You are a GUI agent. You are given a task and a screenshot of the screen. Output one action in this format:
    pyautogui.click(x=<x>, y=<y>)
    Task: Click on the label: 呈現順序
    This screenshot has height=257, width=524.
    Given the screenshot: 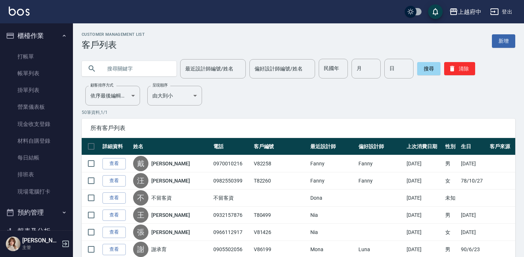 What is the action you would take?
    pyautogui.click(x=160, y=85)
    